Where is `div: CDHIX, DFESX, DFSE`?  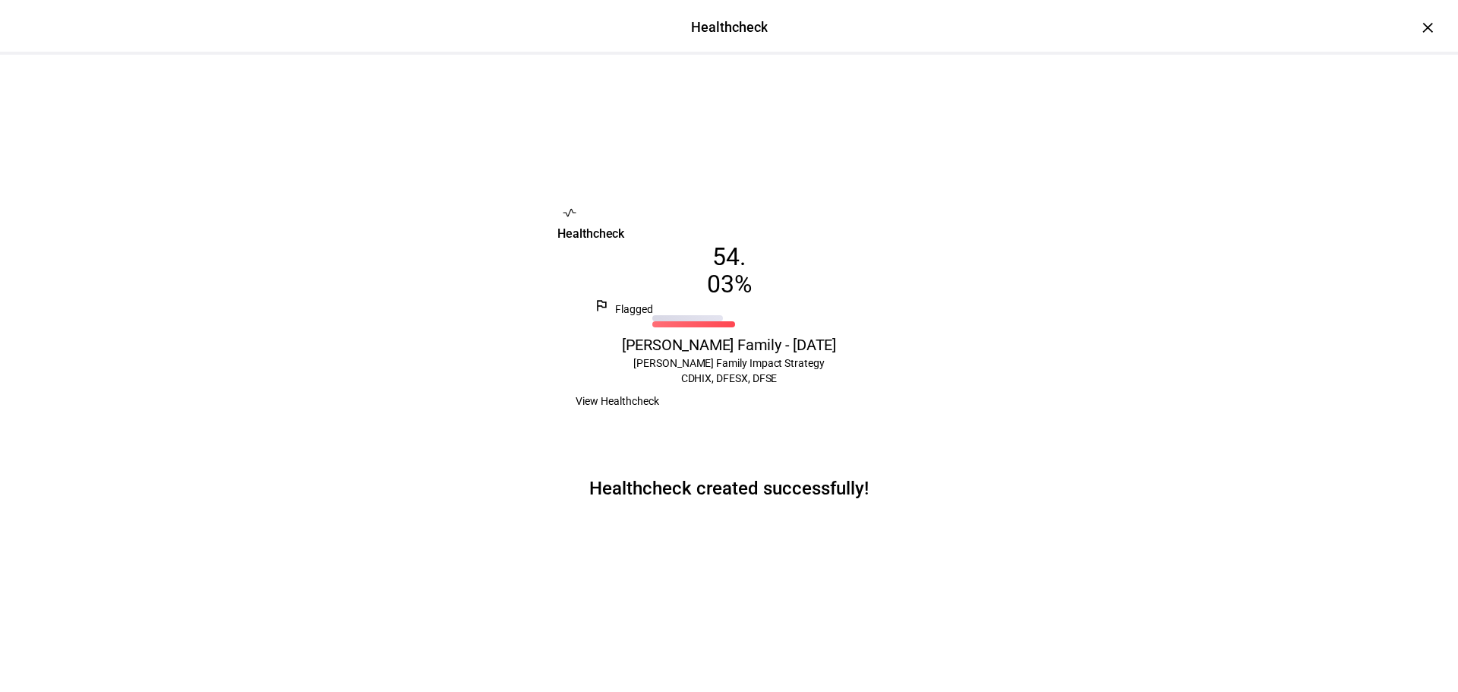
div: CDHIX, DFESX, DFSE is located at coordinates (729, 371).